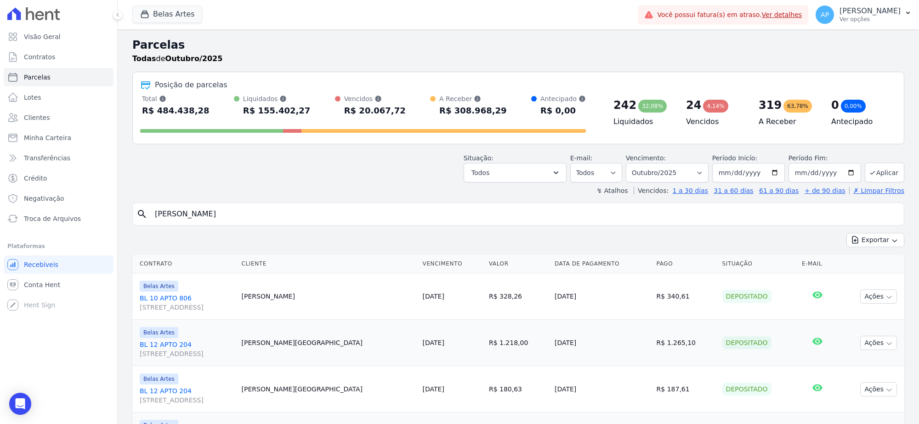 The image size is (919, 424). What do you see at coordinates (518, 45) in the screenshot?
I see `h2: Parcelas` at bounding box center [518, 45].